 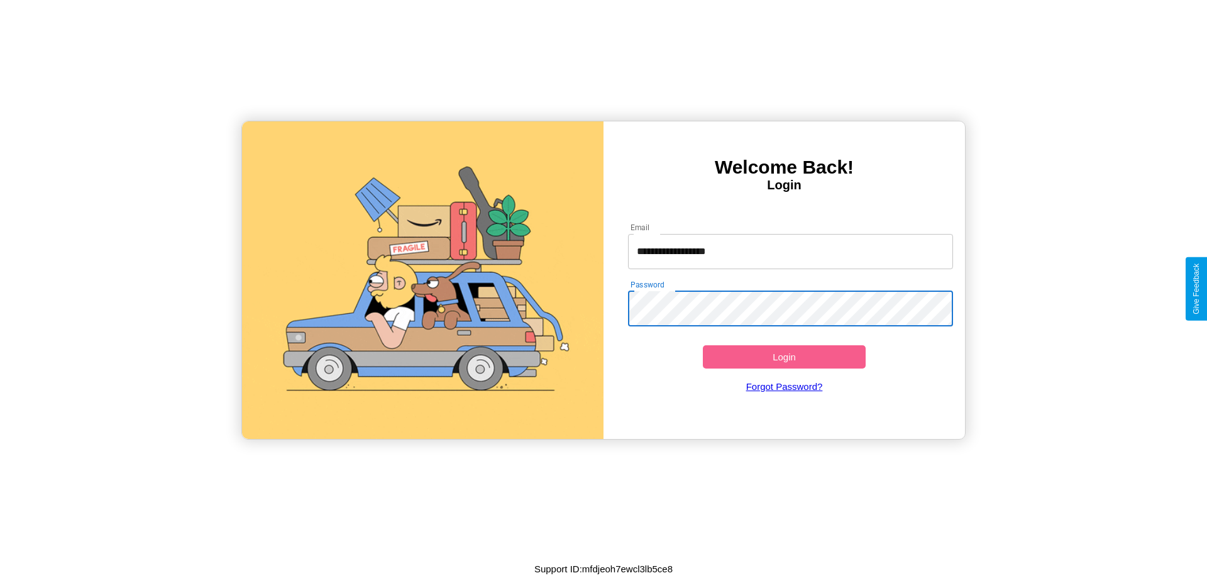 I want to click on div: Give Feedback, so click(x=1196, y=289).